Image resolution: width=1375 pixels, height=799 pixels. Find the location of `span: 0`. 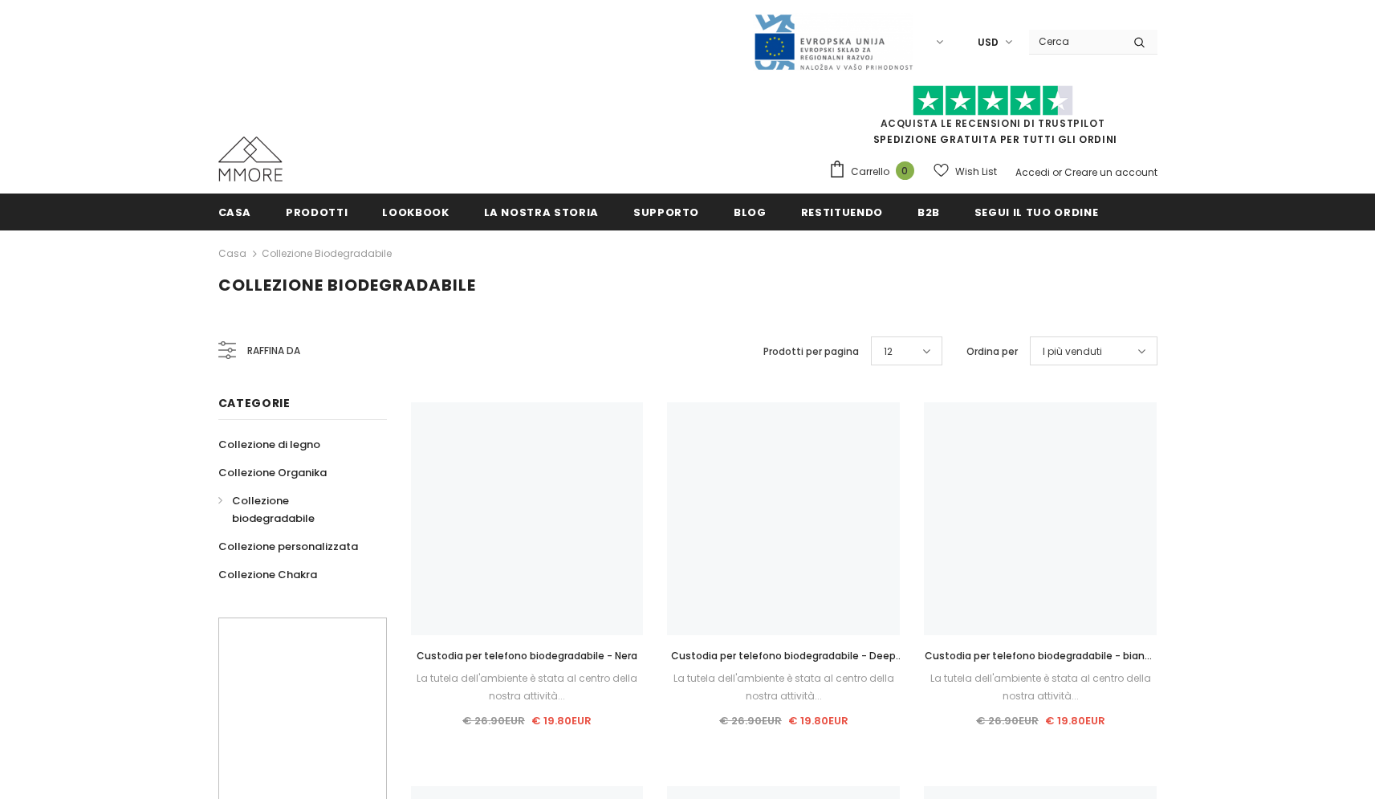

span: 0 is located at coordinates (905, 170).